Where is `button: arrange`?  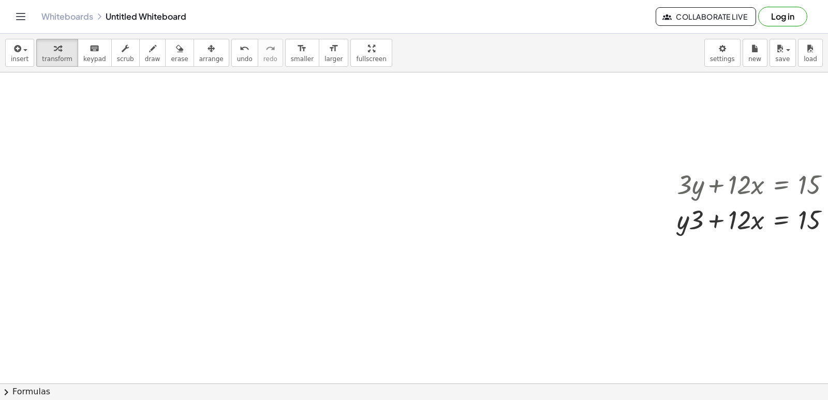 button: arrange is located at coordinates (211, 53).